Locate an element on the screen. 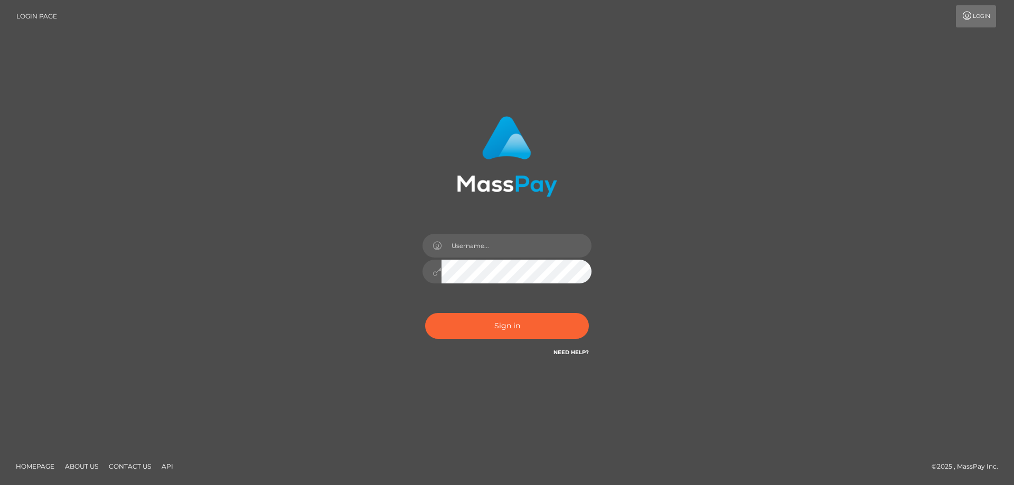 The width and height of the screenshot is (1014, 485). img: MassPay Login is located at coordinates (507, 156).